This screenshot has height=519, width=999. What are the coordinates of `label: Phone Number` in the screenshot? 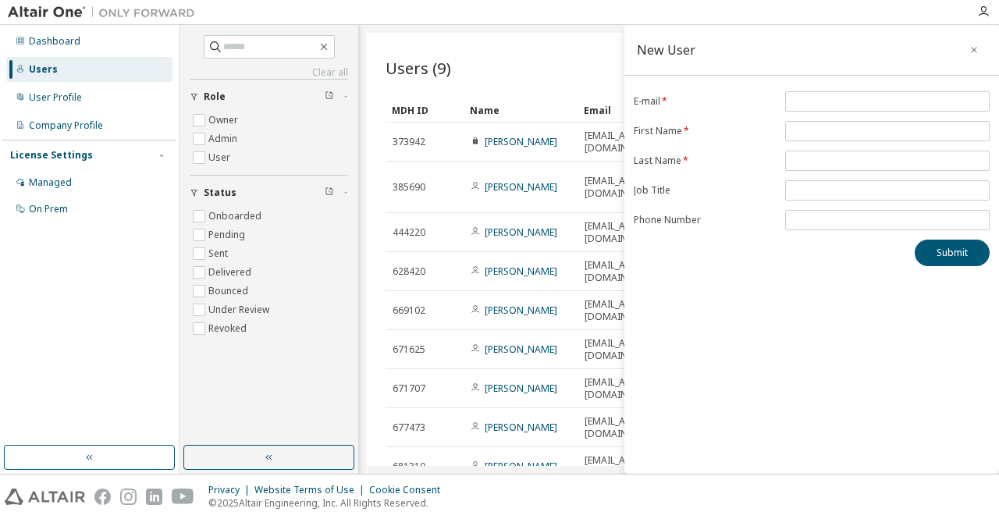 It's located at (705, 220).